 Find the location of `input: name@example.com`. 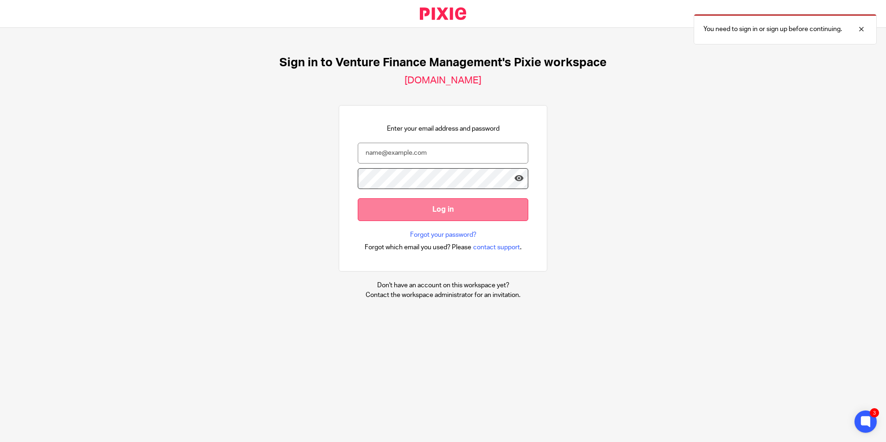

input: name@example.com is located at coordinates (443, 153).